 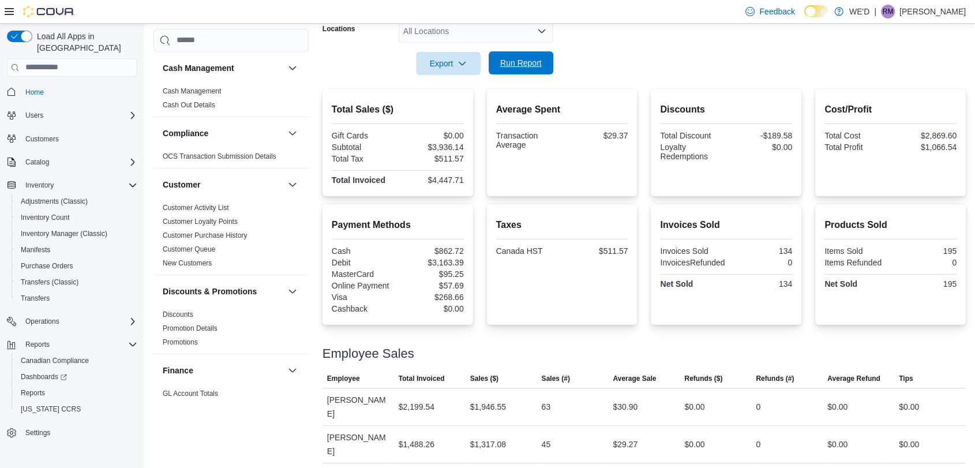 What do you see at coordinates (363, 262) in the screenshot?
I see `div: Debit` at bounding box center [363, 262].